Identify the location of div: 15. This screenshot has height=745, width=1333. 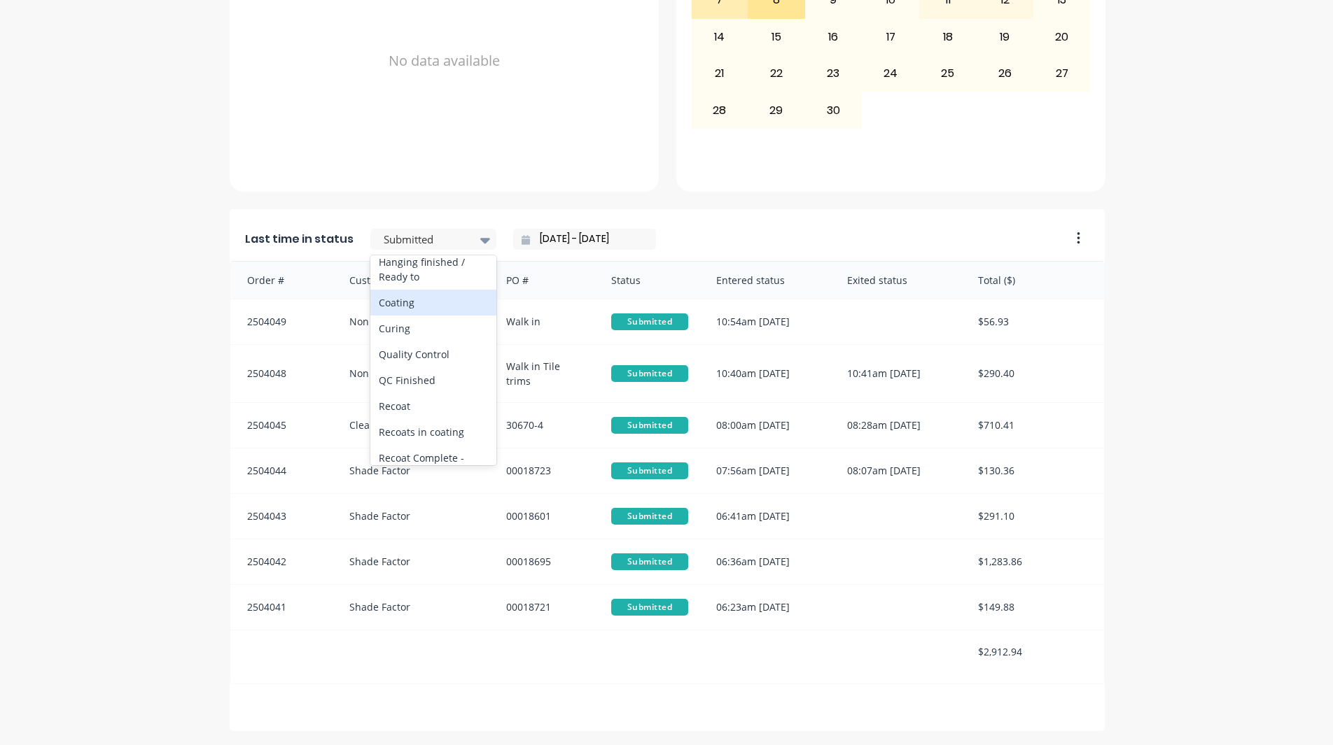
(776, 37).